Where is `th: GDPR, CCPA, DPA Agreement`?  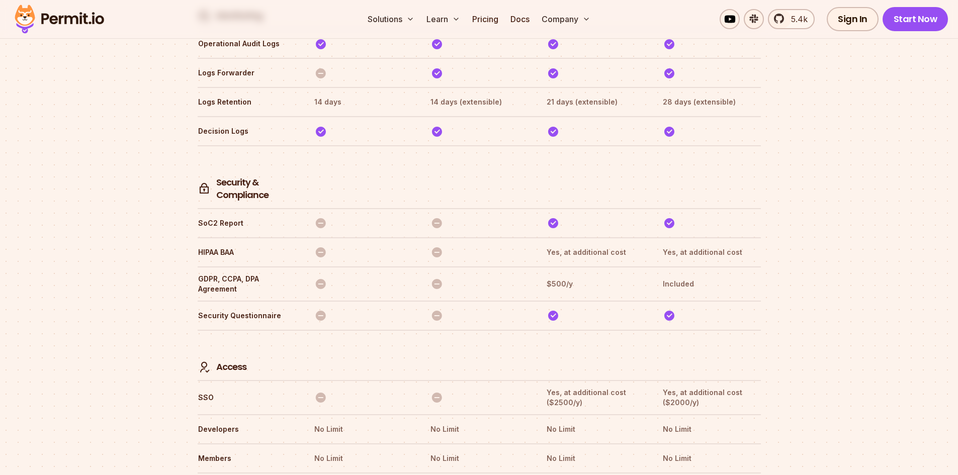 th: GDPR, CCPA, DPA Agreement is located at coordinates (246, 284).